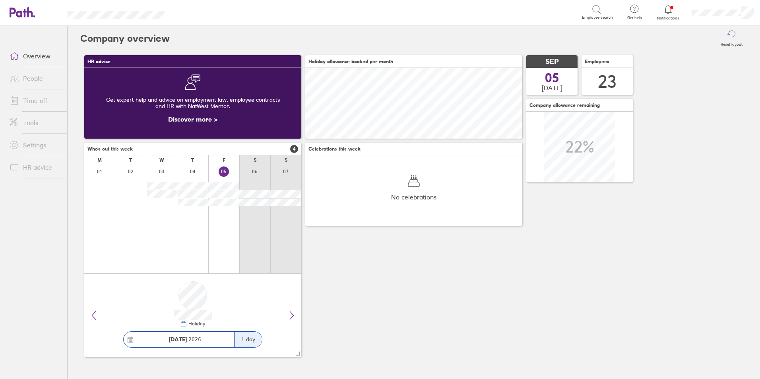  What do you see at coordinates (334, 149) in the screenshot?
I see `span: Celebrations this week` at bounding box center [334, 149].